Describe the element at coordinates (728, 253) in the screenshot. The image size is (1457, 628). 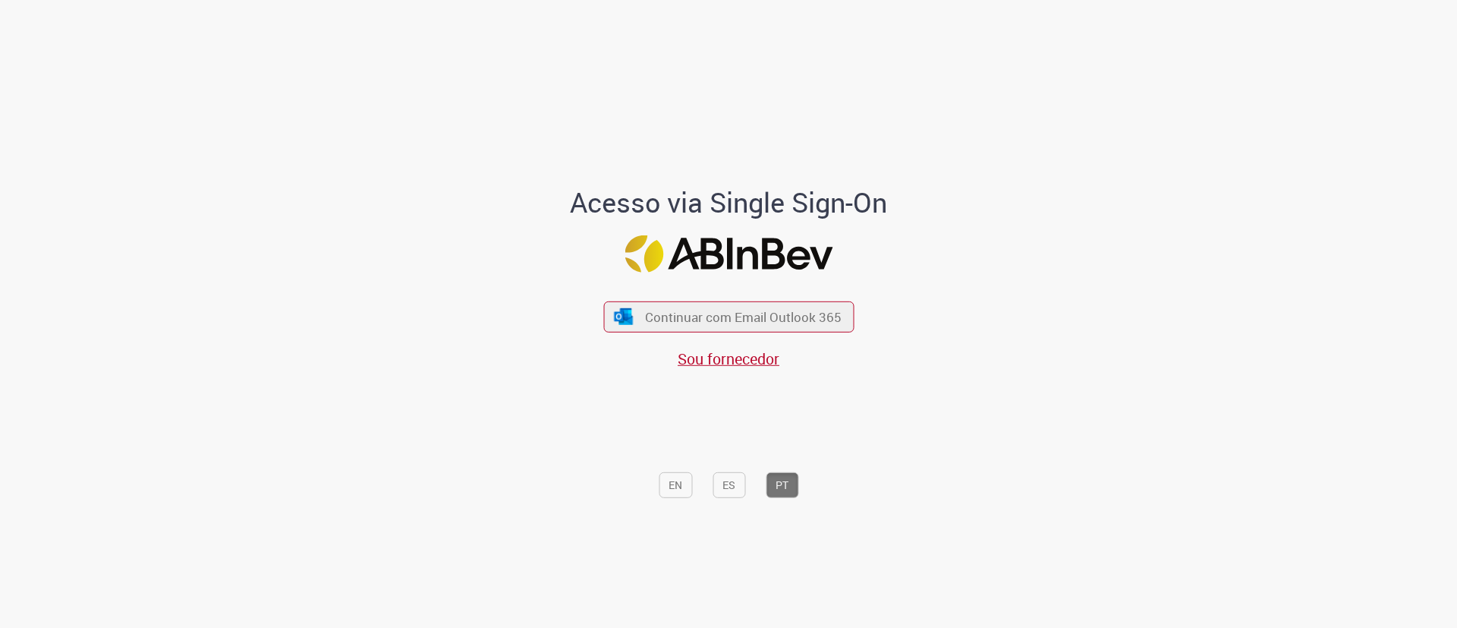
I see `img: Logo ABInBev` at that location.